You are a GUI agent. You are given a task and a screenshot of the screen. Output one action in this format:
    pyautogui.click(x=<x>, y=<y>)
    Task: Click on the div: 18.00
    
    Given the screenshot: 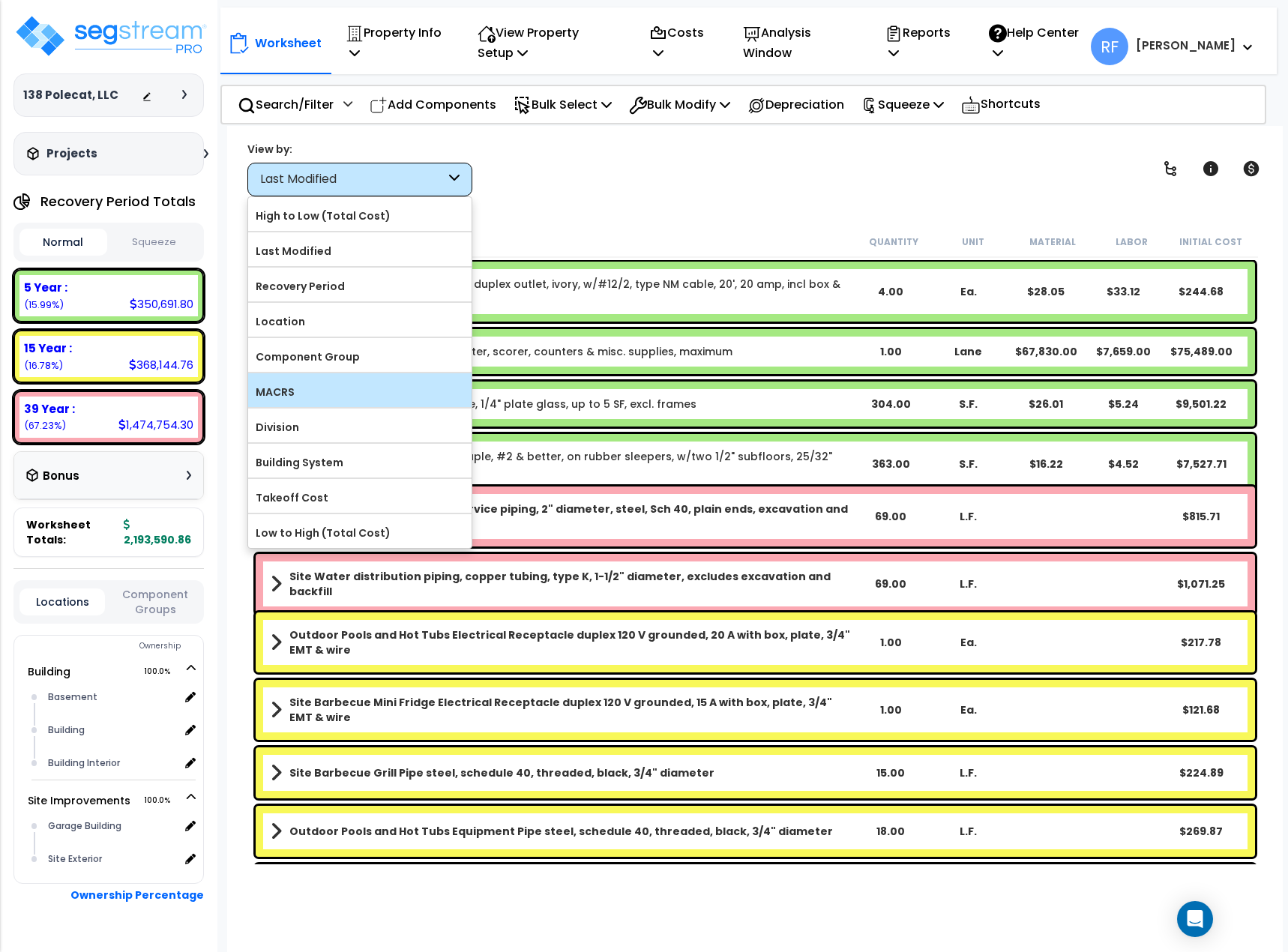 What is the action you would take?
    pyautogui.click(x=890, y=832)
    